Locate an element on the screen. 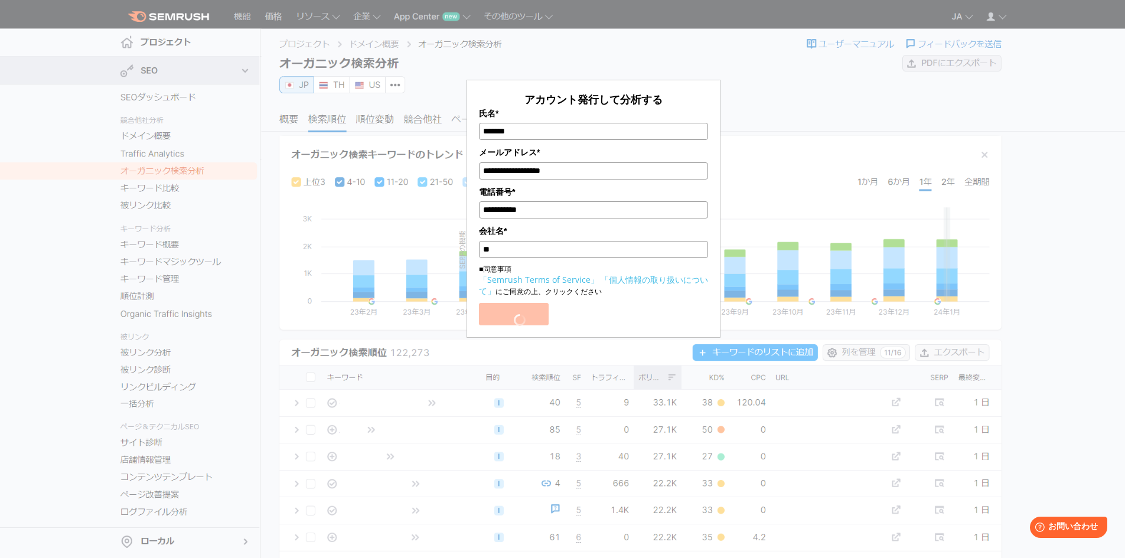 Image resolution: width=1125 pixels, height=558 pixels. a: 「個人情報の取り扱いについて」 is located at coordinates (593, 285).